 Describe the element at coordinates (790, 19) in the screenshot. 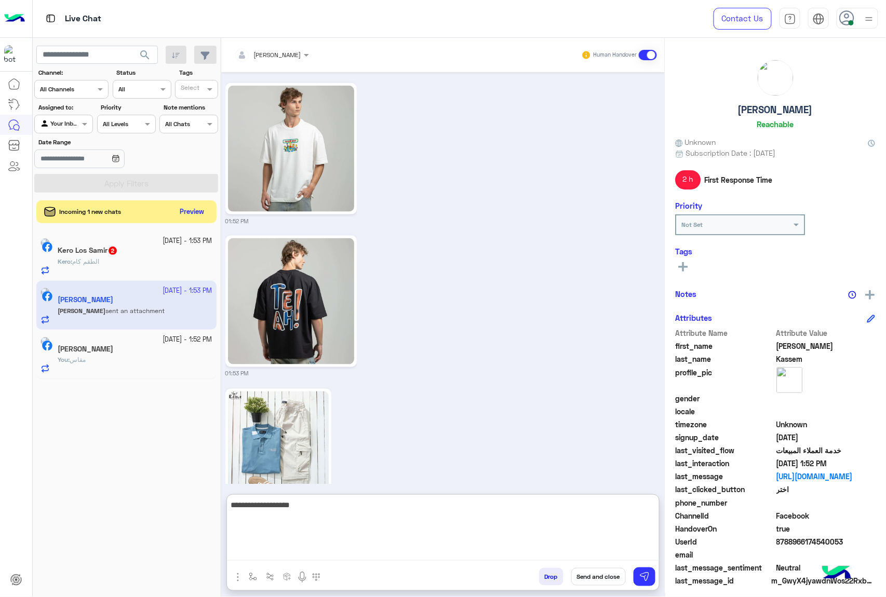

I see `a: tab` at that location.